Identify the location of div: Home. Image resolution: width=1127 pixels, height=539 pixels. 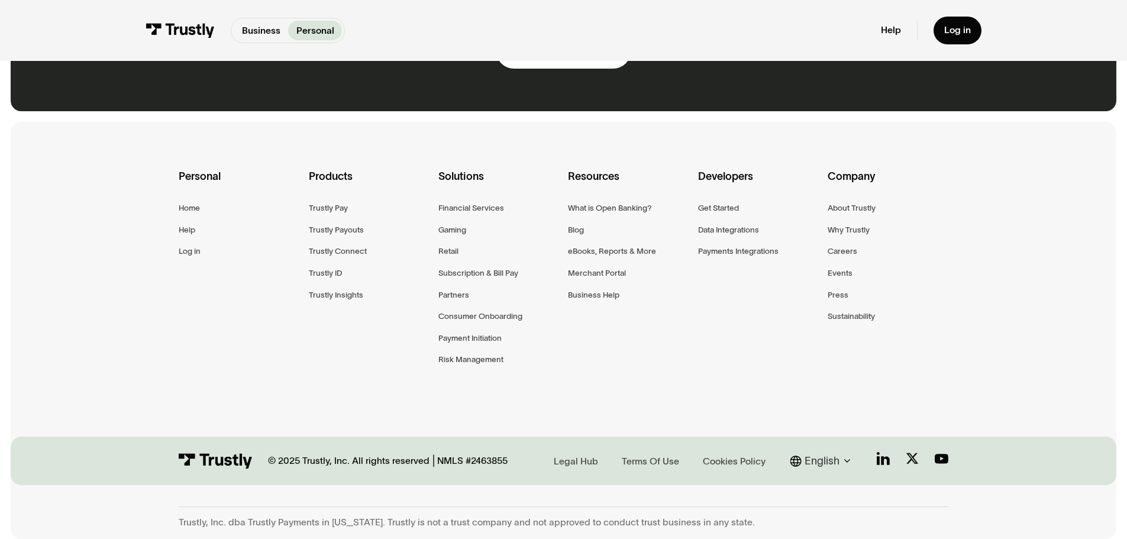
(189, 208).